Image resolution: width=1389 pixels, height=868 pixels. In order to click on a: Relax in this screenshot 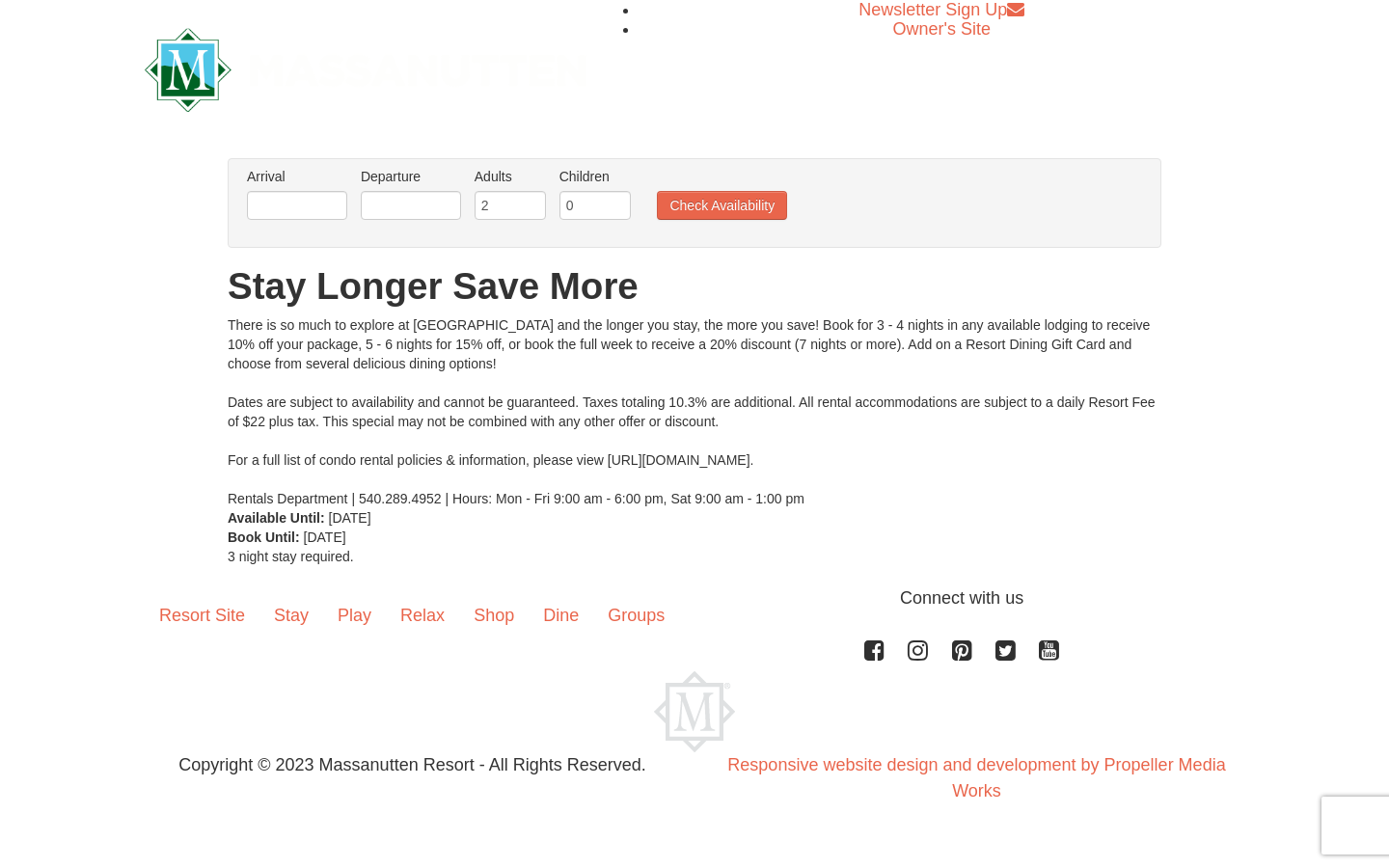, I will do `click(422, 616)`.